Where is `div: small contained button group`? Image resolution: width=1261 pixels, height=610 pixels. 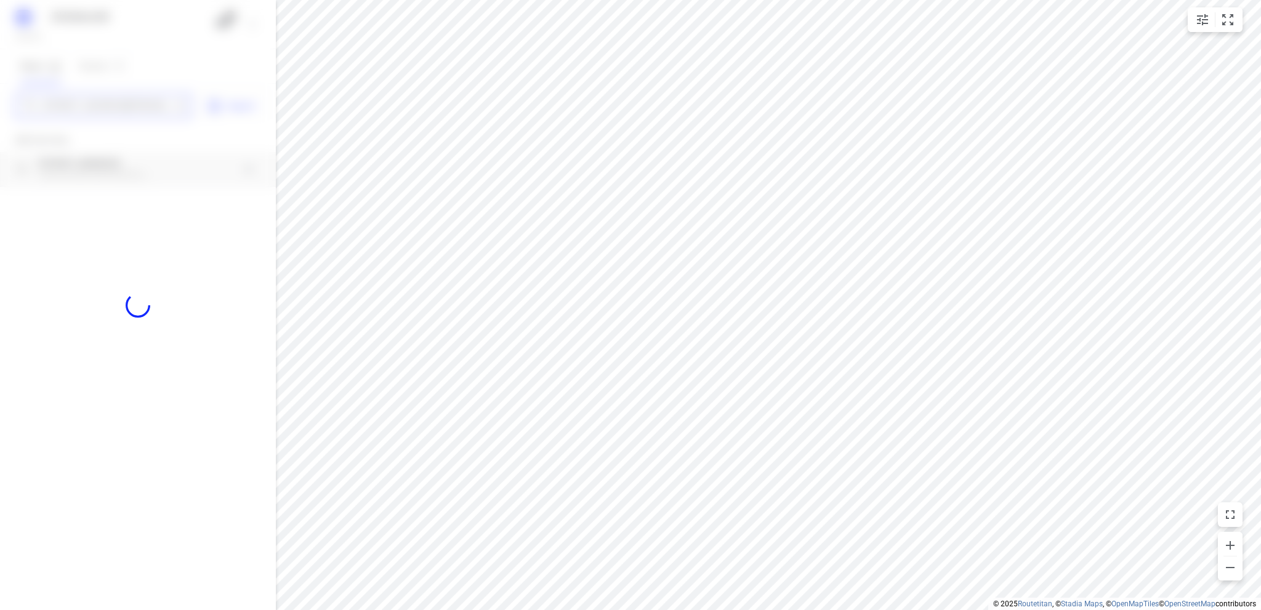
div: small contained button group is located at coordinates (1215, 20).